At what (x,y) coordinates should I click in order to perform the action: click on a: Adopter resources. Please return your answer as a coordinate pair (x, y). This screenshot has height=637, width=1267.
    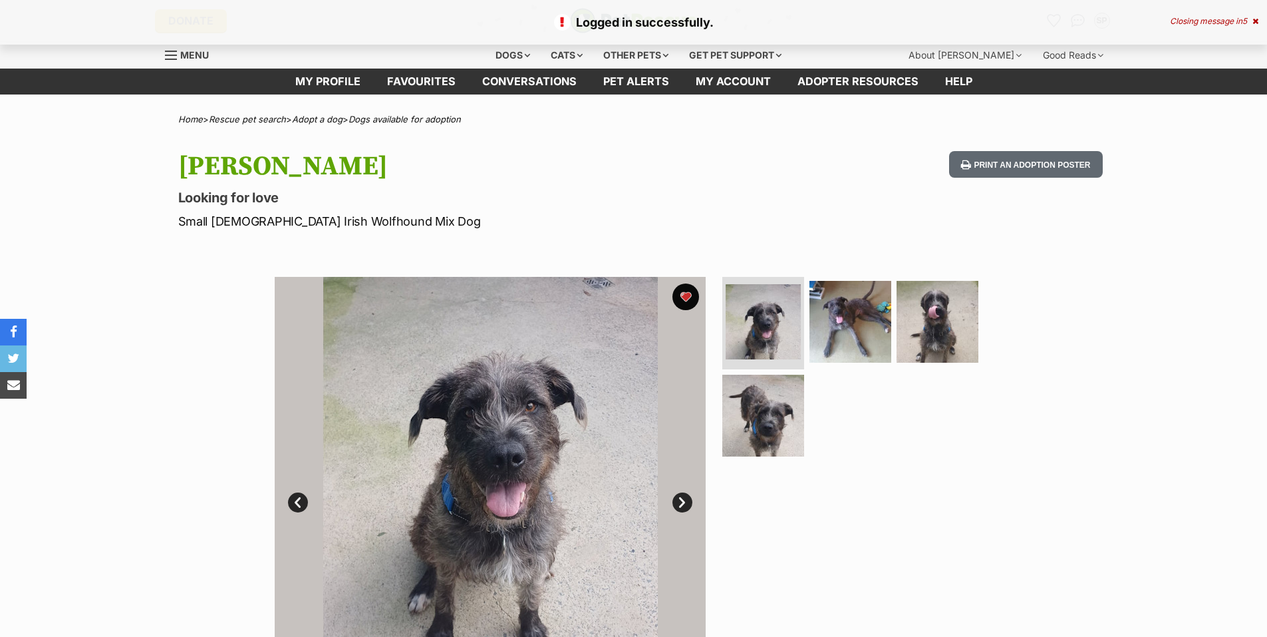
    Looking at the image, I should click on (858, 81).